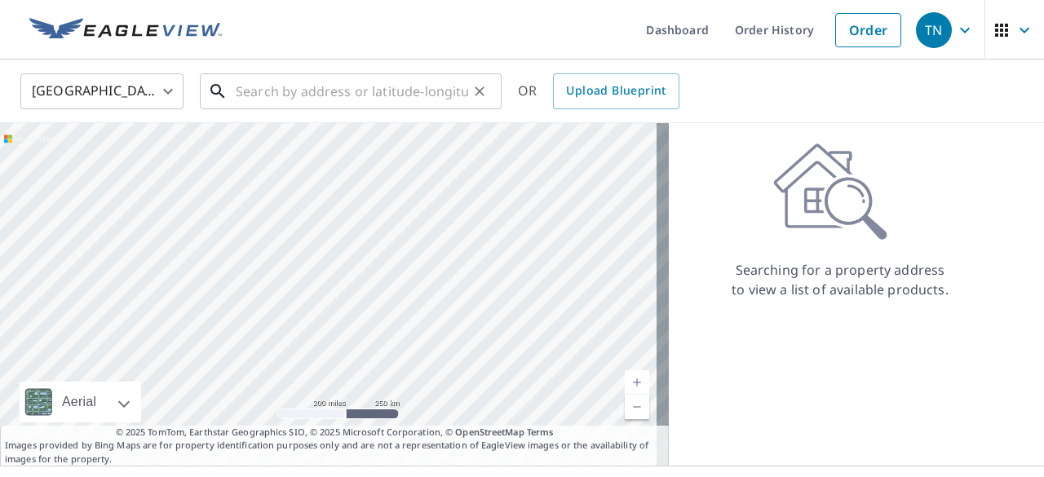 The image size is (1044, 477). What do you see at coordinates (637, 383) in the screenshot?
I see `a: Current Level 5, Zoom In` at bounding box center [637, 383].